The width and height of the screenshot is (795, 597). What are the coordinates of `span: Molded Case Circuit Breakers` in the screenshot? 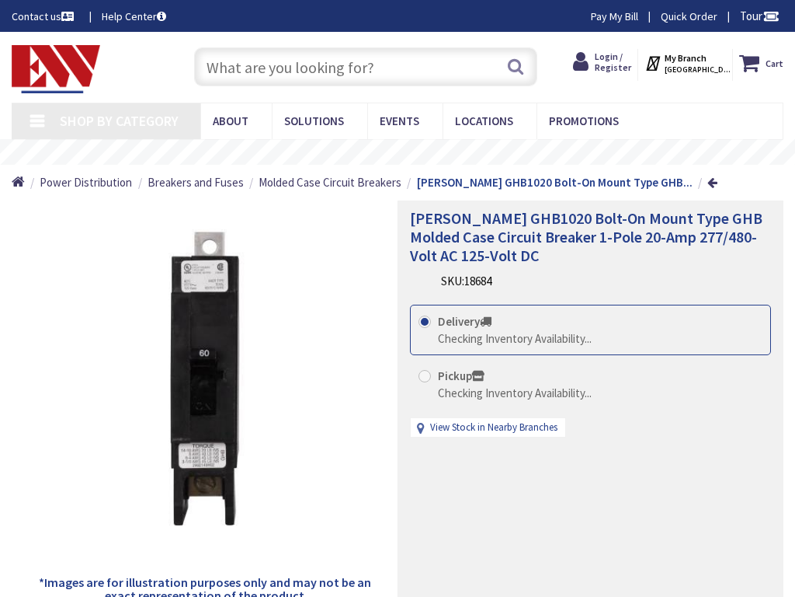 It's located at (330, 182).